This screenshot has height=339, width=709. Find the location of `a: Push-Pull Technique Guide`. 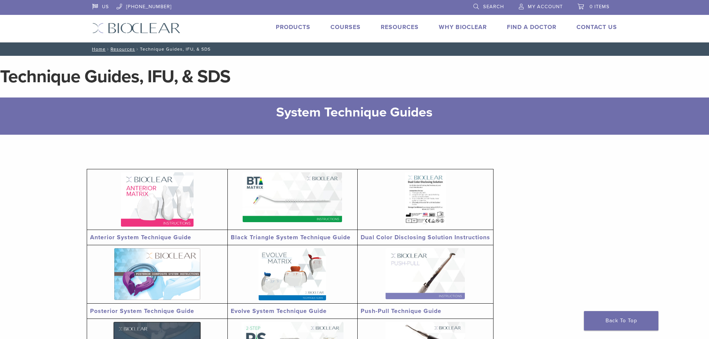

a: Push-Pull Technique Guide is located at coordinates (401, 311).